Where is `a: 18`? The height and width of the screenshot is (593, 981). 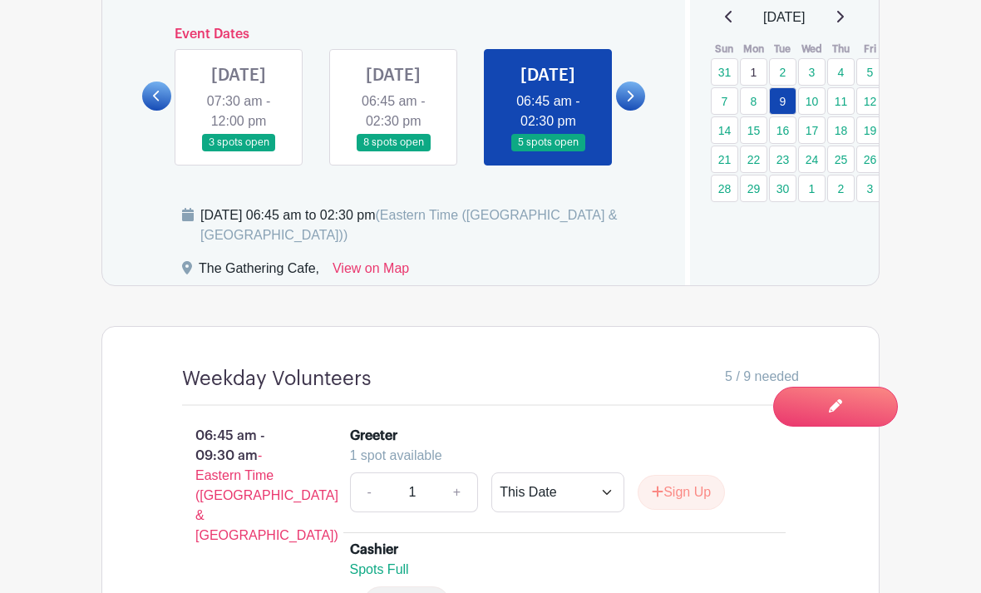 a: 18 is located at coordinates (841, 130).